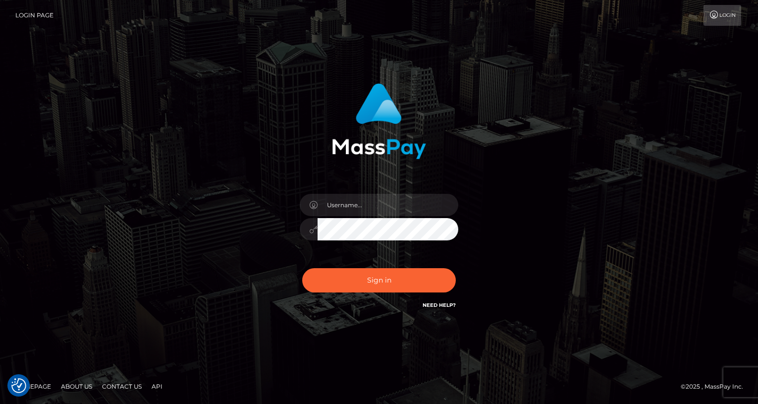  What do you see at coordinates (157, 386) in the screenshot?
I see `a: API` at bounding box center [157, 386].